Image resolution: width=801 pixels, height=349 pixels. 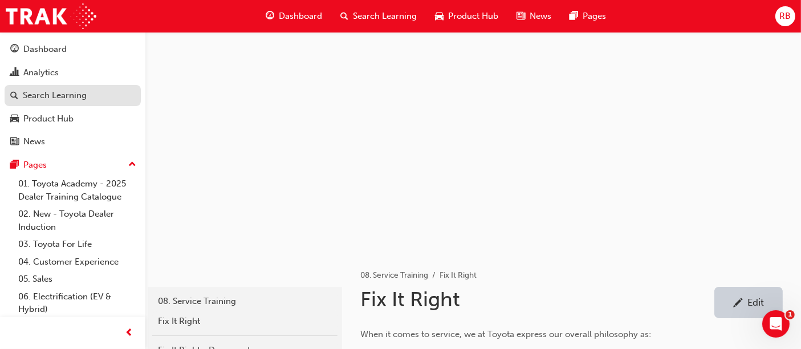 What do you see at coordinates (41, 72) in the screenshot?
I see `div: Analytics` at bounding box center [41, 72].